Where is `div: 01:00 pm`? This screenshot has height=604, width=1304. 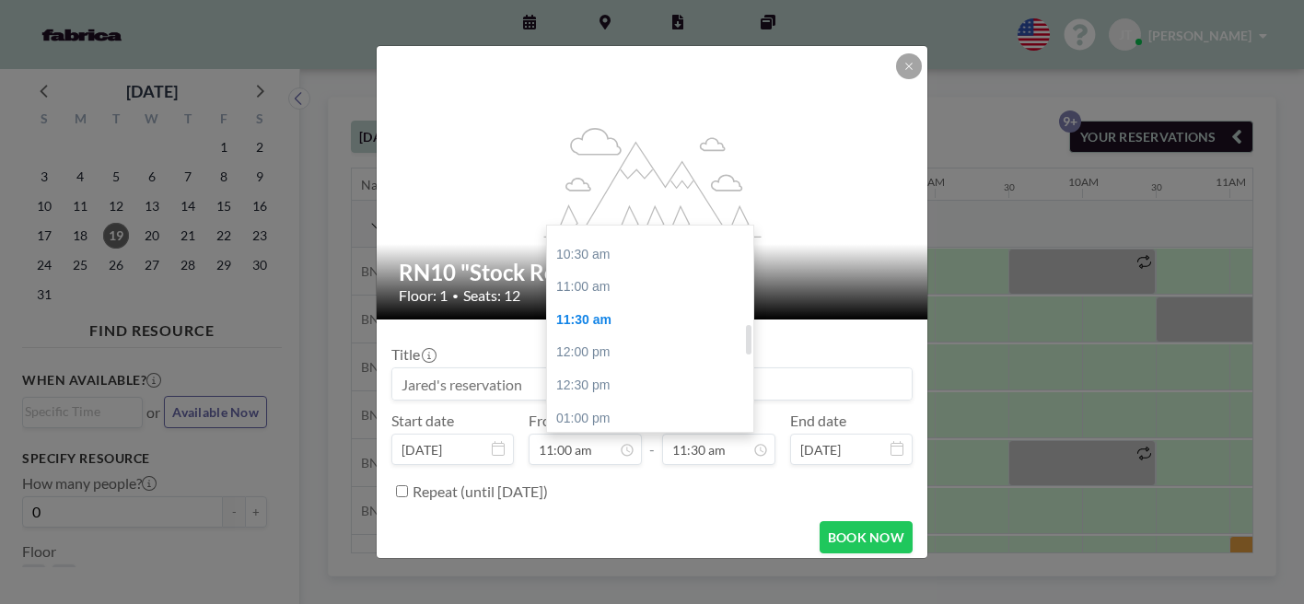 div: 01:00 pm is located at coordinates (650, 419).